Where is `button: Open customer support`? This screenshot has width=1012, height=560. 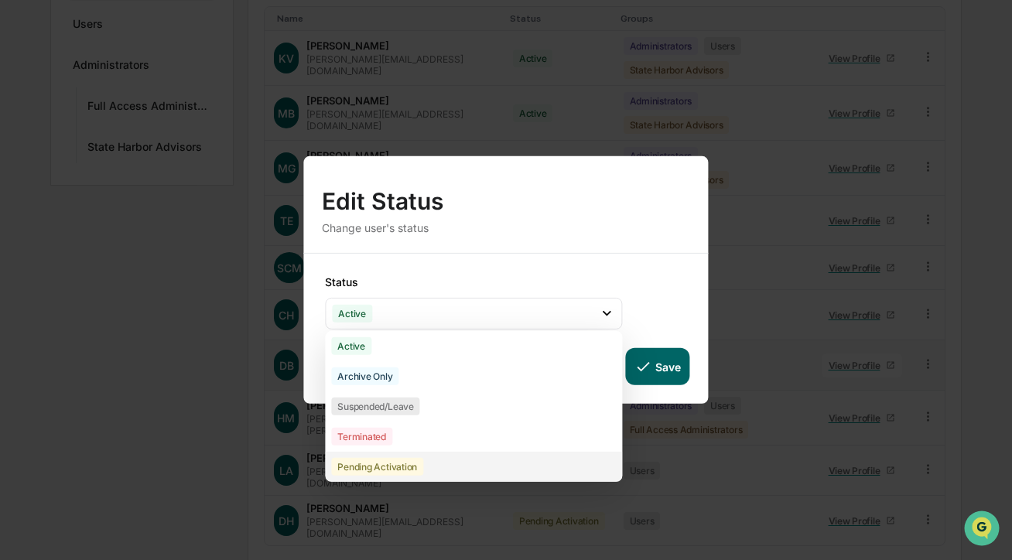 button: Open customer support is located at coordinates (19, 19).